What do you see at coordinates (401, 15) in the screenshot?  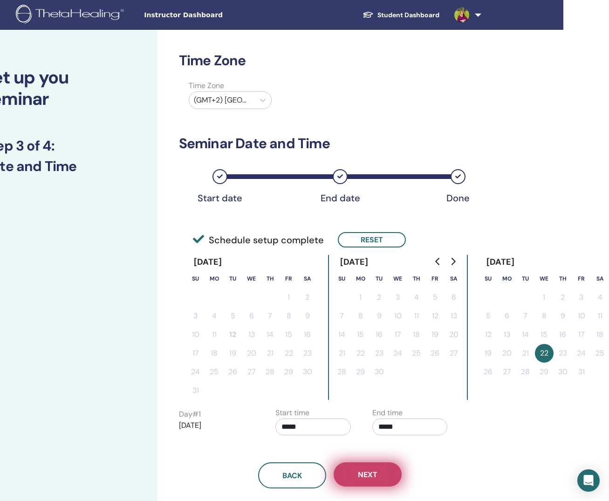 I see `a: Student Dashboard` at bounding box center [401, 15].